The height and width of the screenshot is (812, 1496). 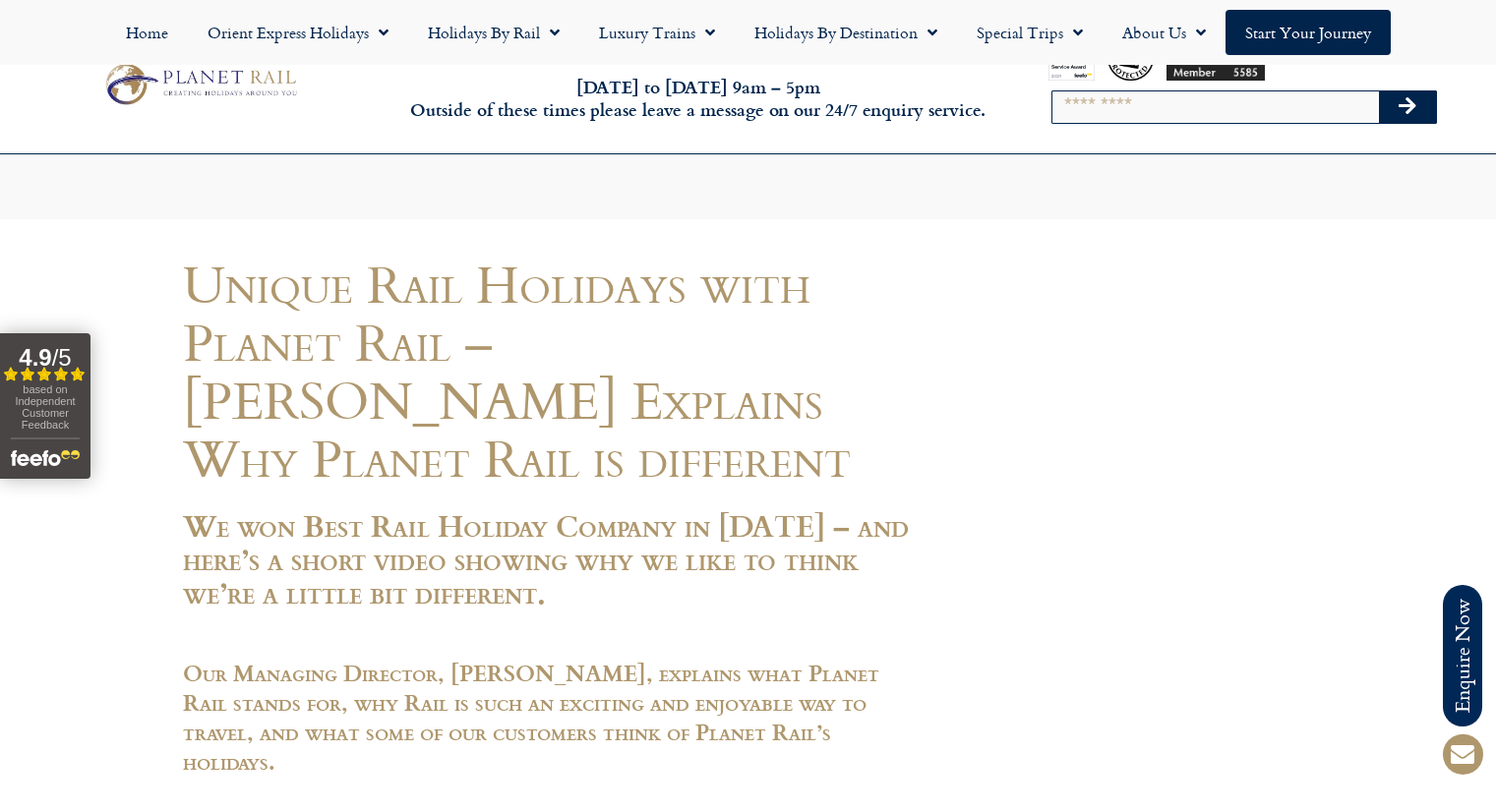 I want to click on nav: Menu, so click(x=747, y=33).